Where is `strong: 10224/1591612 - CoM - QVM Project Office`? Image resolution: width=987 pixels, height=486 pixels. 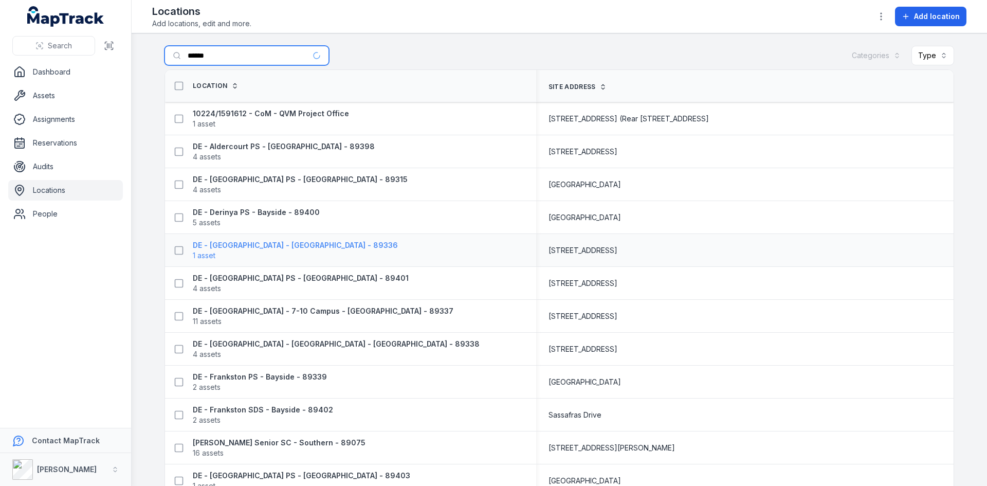 strong: 10224/1591612 - CoM - QVM Project Office is located at coordinates (271, 114).